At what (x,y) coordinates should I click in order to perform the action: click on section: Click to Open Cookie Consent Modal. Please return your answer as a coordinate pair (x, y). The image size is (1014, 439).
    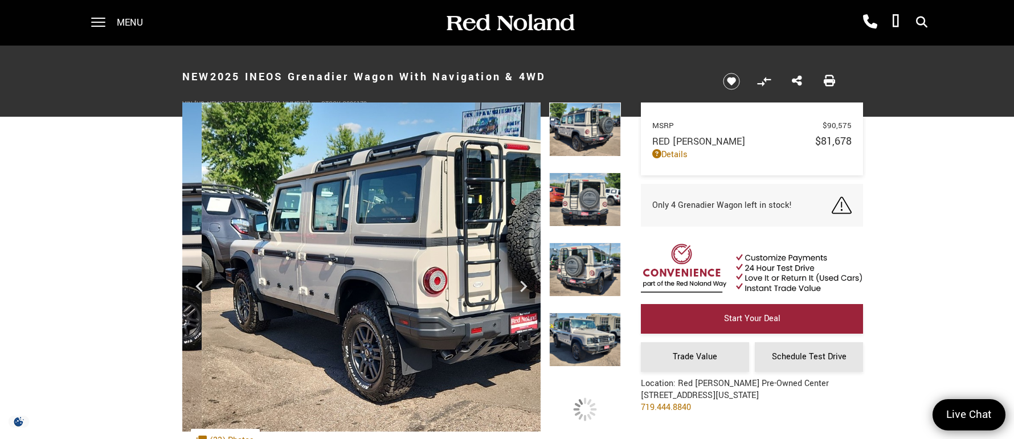
    Looking at the image, I should click on (19, 421).